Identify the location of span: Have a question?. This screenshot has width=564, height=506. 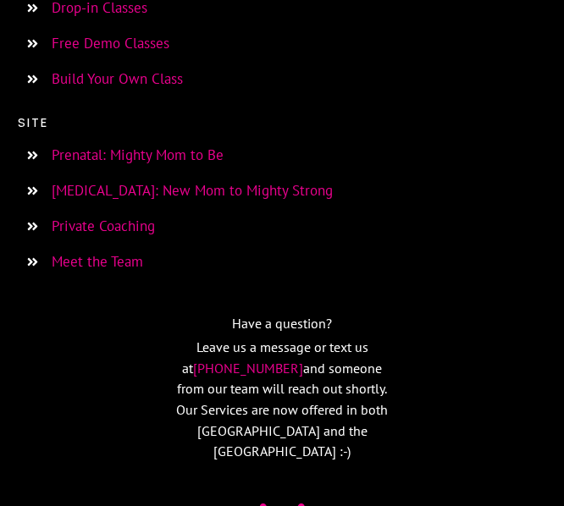
(282, 323).